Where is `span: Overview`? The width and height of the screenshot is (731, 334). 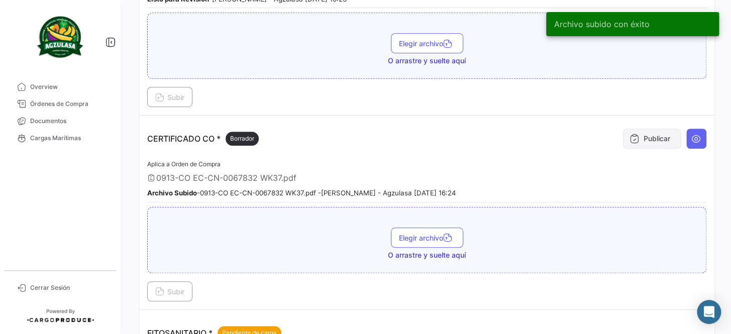 span: Overview is located at coordinates (69, 87).